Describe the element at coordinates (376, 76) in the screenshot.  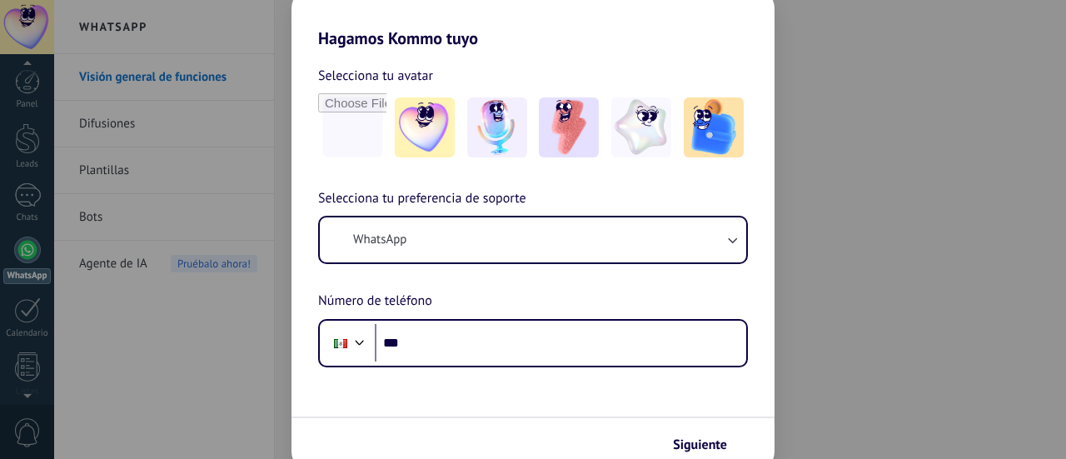
I see `span: Selecciona tu avatar` at that location.